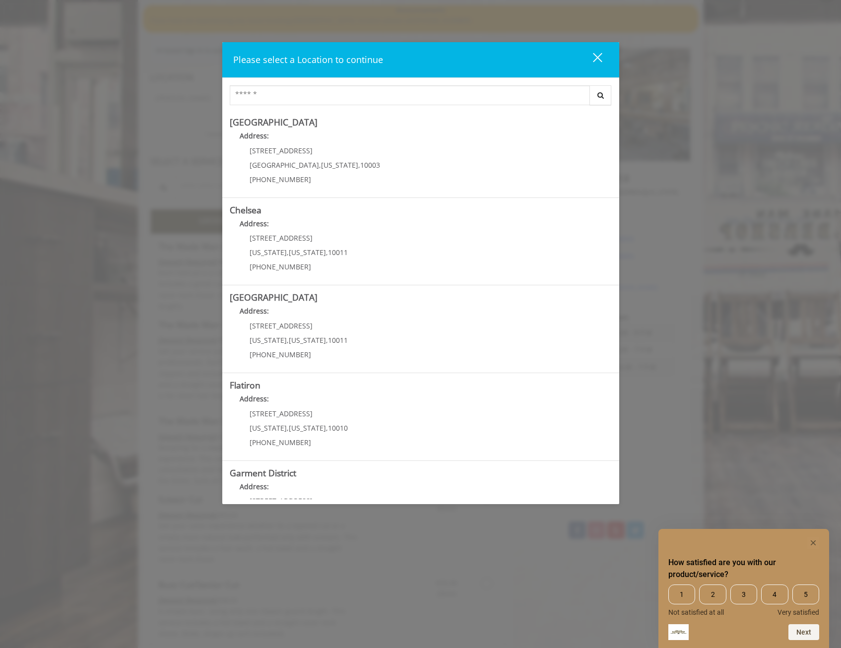 The width and height of the screenshot is (841, 648). I want to click on span: Not satisfied at all, so click(696, 612).